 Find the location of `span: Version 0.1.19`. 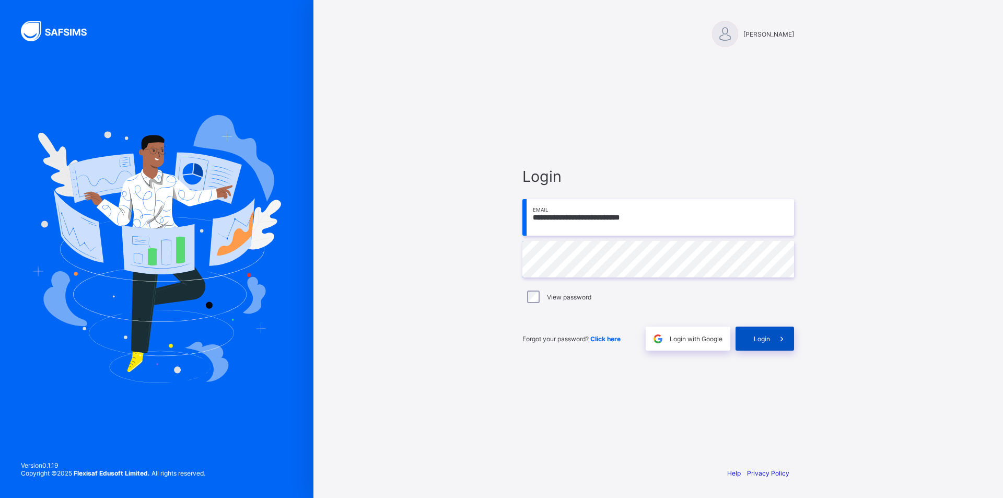

span: Version 0.1.19 is located at coordinates (113, 465).